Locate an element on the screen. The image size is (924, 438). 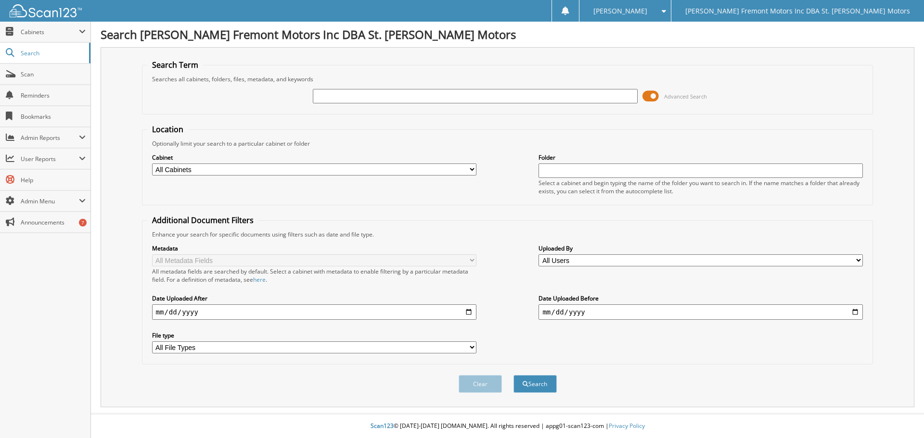
span: Admin Menu is located at coordinates (50, 201).